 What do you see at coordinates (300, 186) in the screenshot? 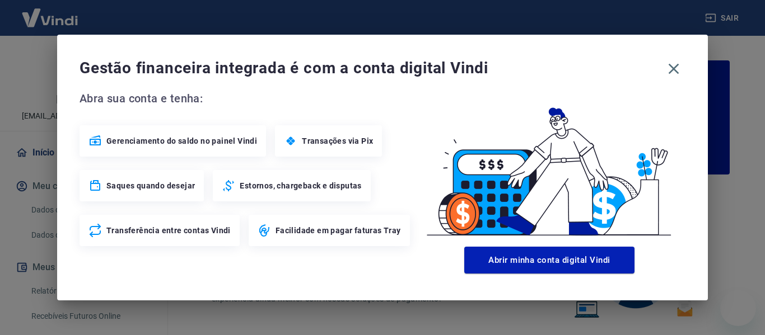
I see `span: Estornos, chargeback e disputas` at bounding box center [300, 186].